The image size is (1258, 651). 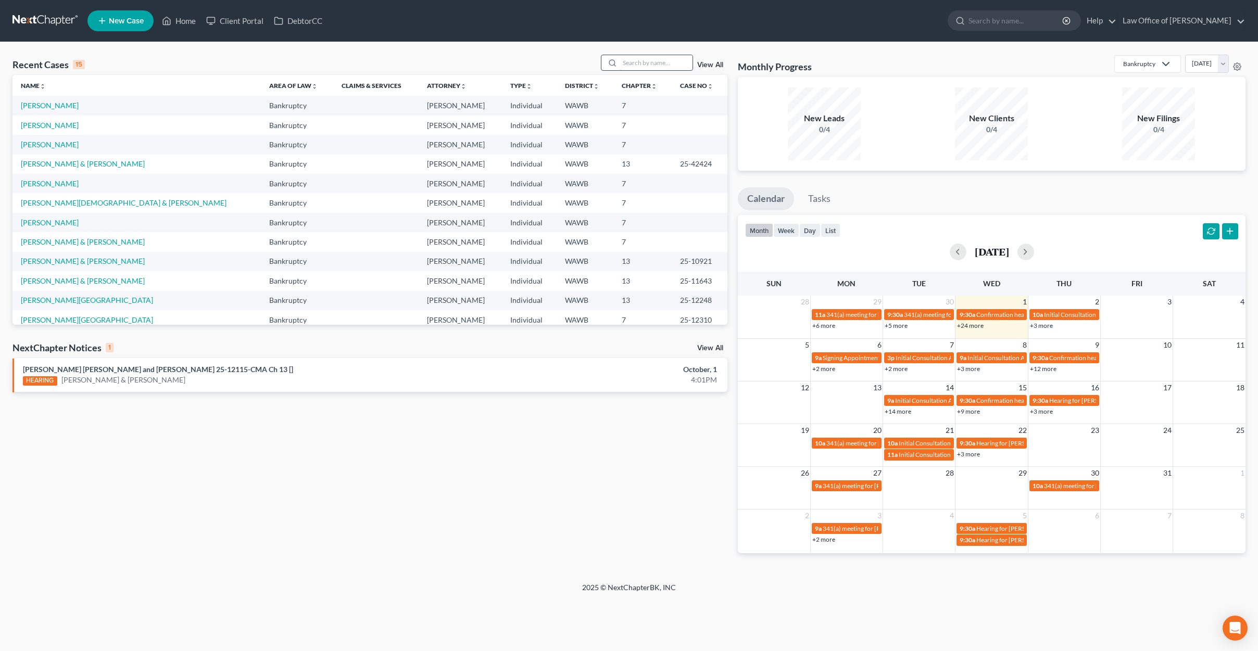 What do you see at coordinates (891, 358) in the screenshot?
I see `span: 3p` at bounding box center [891, 358].